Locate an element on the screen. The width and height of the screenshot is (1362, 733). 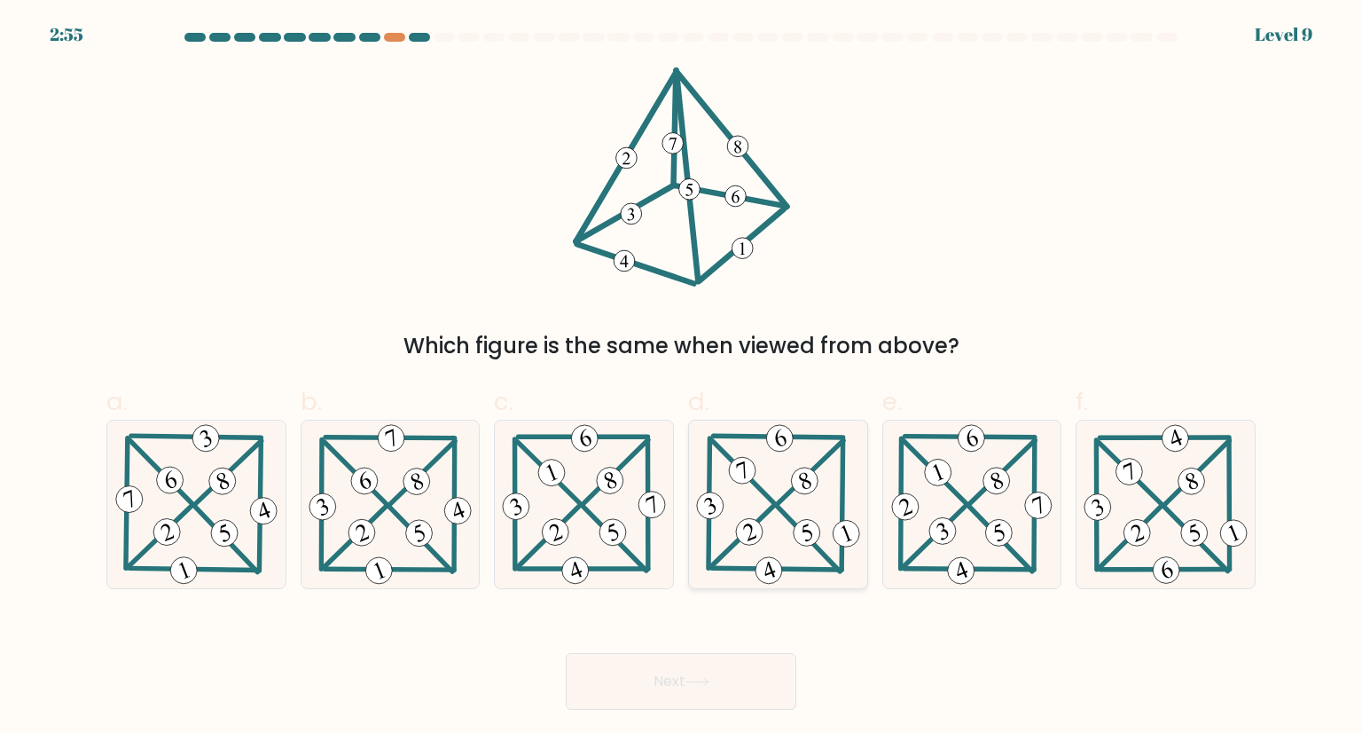
div: Level 9 is located at coordinates (1283, 35).